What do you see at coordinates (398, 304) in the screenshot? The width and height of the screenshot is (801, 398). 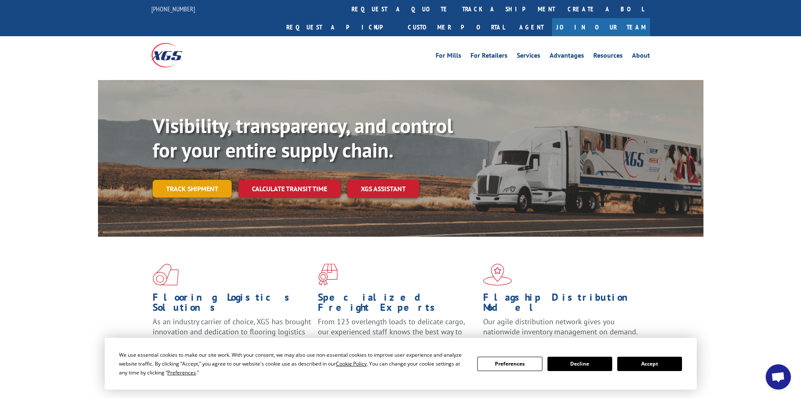 I see `h1: Specialized Freight Experts` at bounding box center [398, 304].